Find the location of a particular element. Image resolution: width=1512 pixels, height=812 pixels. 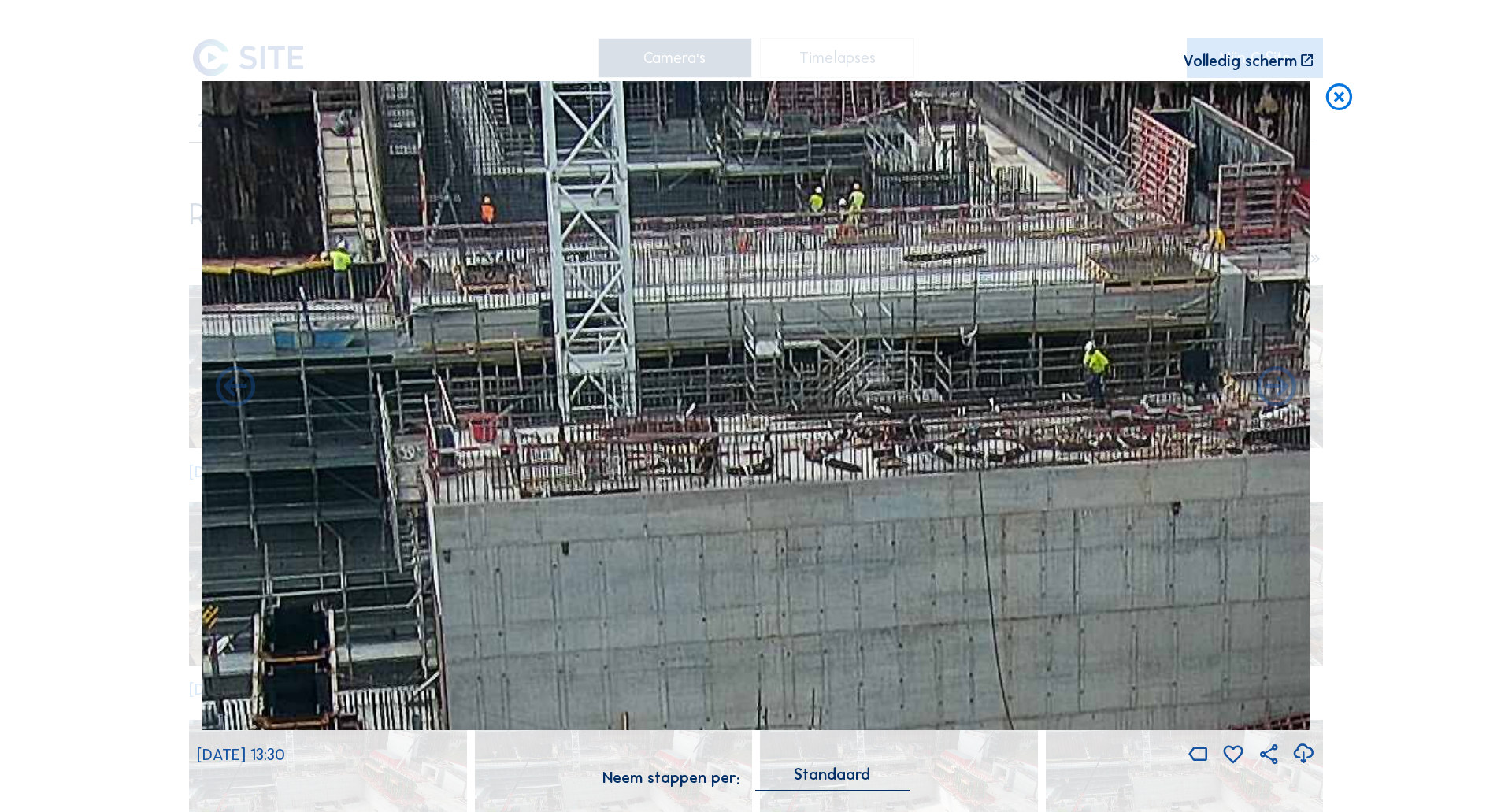

div: Volledig scherm is located at coordinates (1239, 60).